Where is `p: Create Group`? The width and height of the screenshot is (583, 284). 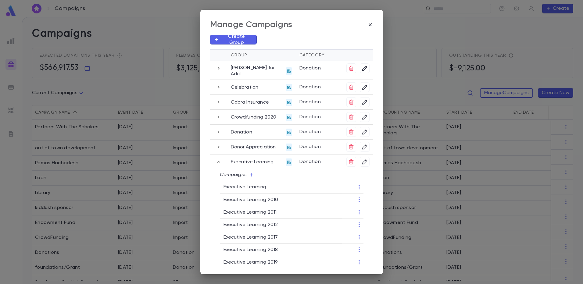 p: Create Group is located at coordinates (236, 40).